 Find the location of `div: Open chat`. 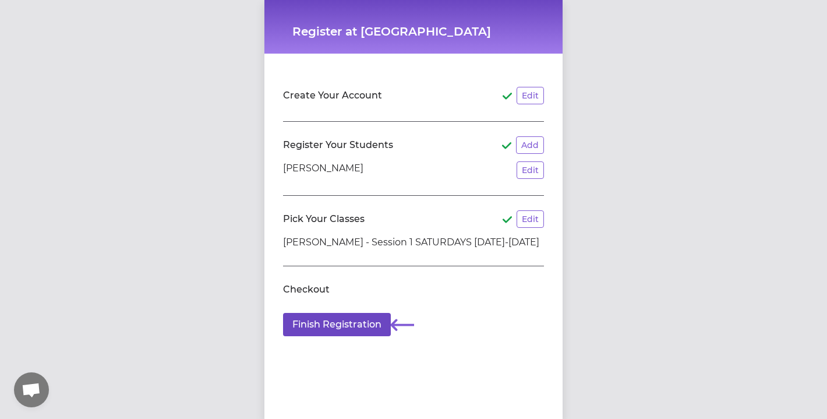

div: Open chat is located at coordinates (31, 389).